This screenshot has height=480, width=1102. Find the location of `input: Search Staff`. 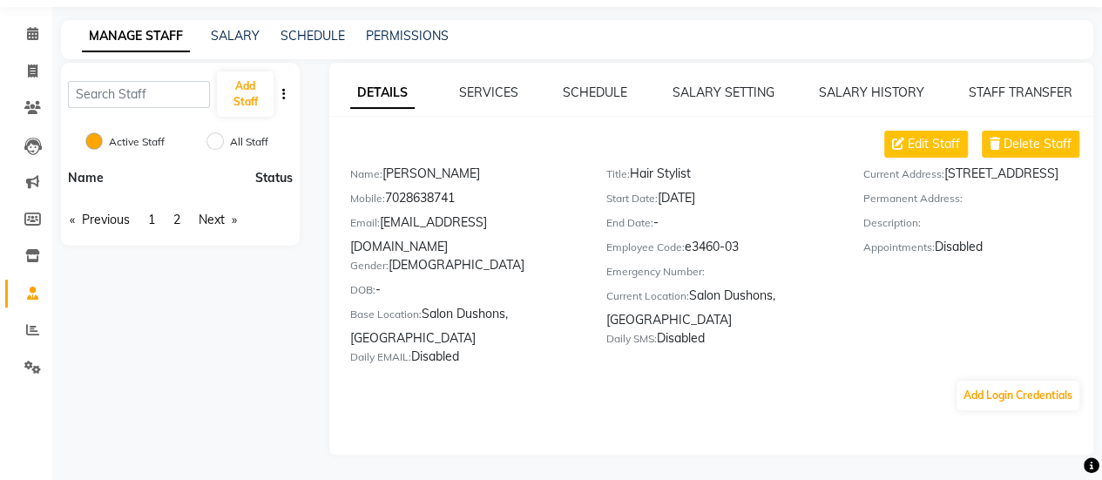

input: Search Staff is located at coordinates (139, 94).